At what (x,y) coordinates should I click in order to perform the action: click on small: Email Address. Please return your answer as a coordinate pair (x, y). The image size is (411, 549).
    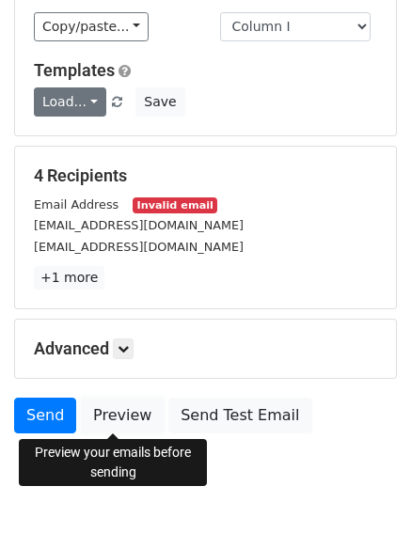
    Looking at the image, I should click on (76, 204).